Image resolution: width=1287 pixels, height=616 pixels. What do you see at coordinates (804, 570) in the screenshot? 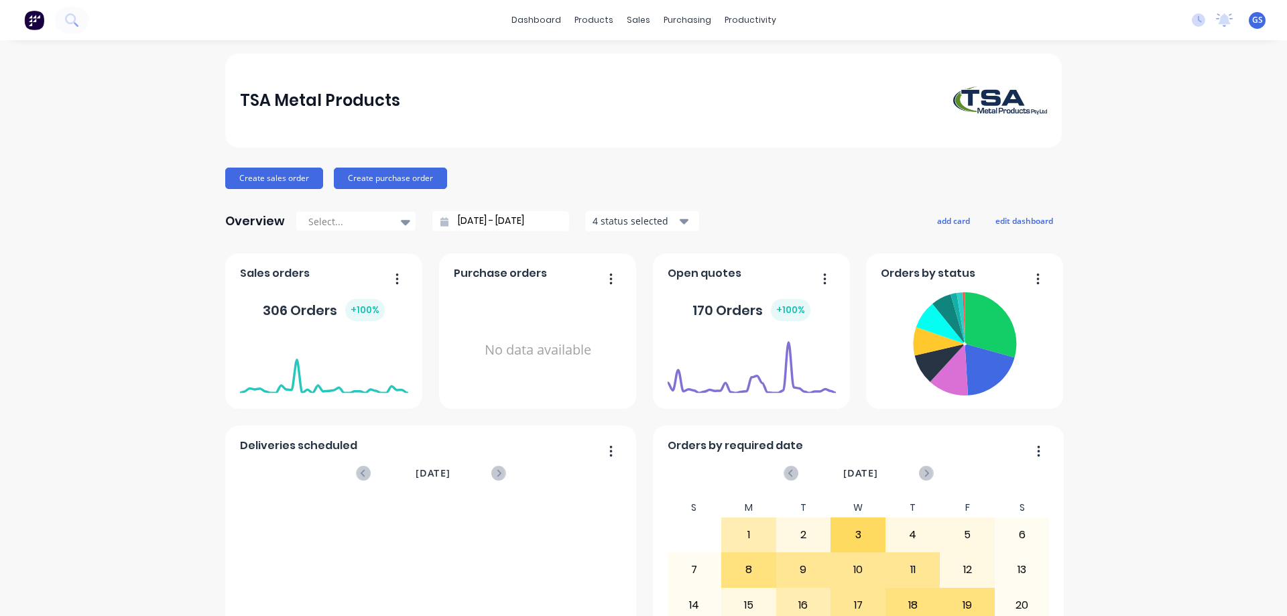
I see `div: 9` at bounding box center [804, 570].